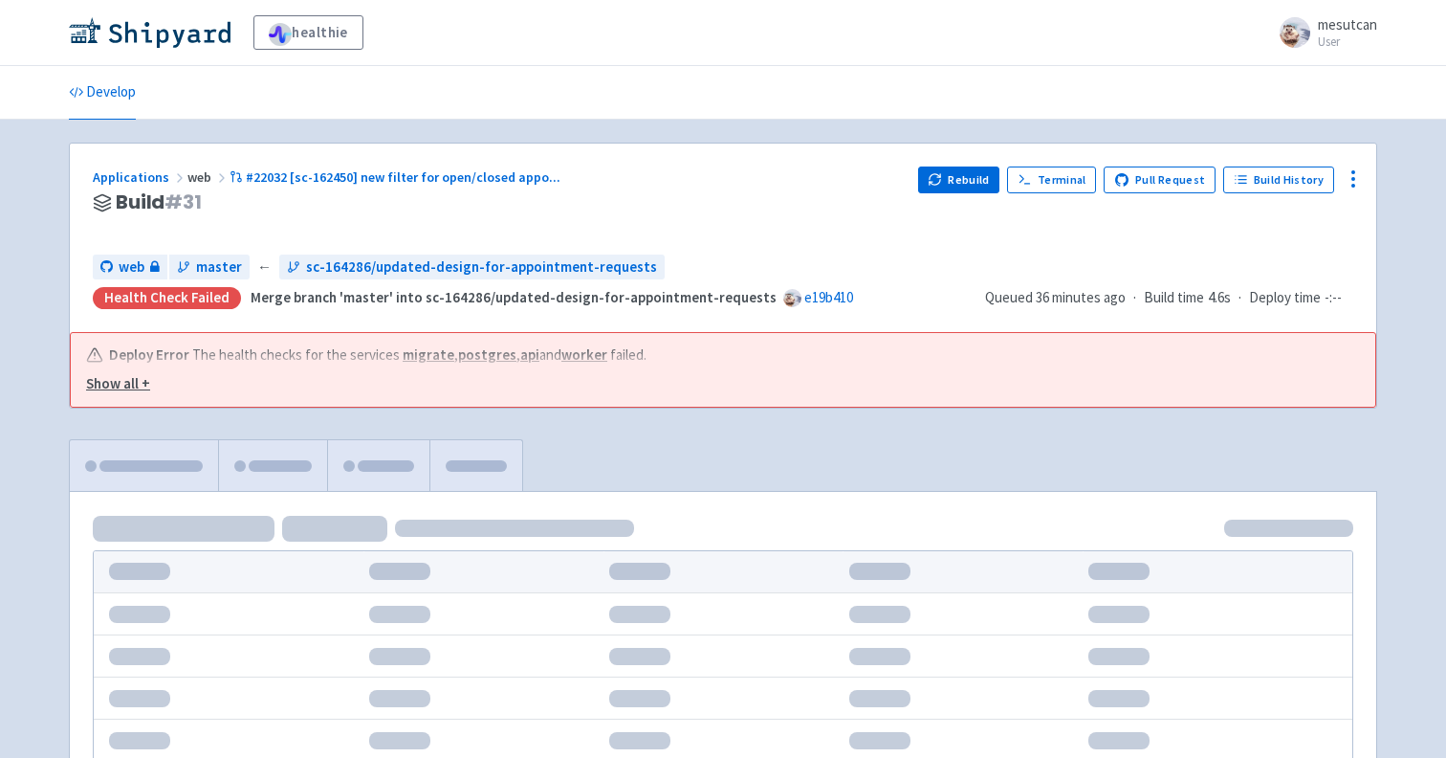 The image size is (1446, 758). What do you see at coordinates (118, 383) in the screenshot?
I see `u: Show all +` at bounding box center [118, 383].